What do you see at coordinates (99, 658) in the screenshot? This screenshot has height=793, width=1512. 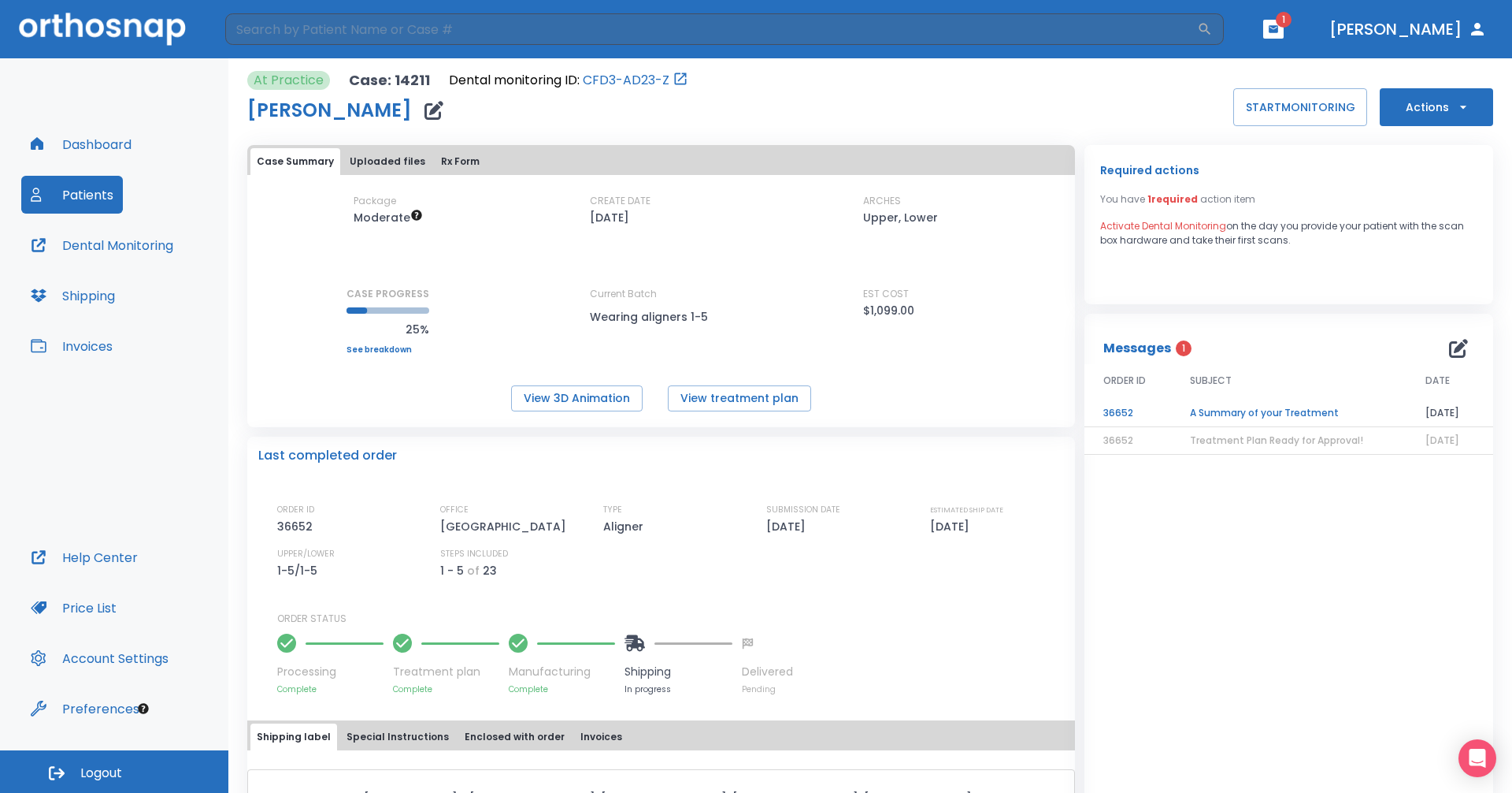 I see `a: Account Settings` at bounding box center [99, 658].